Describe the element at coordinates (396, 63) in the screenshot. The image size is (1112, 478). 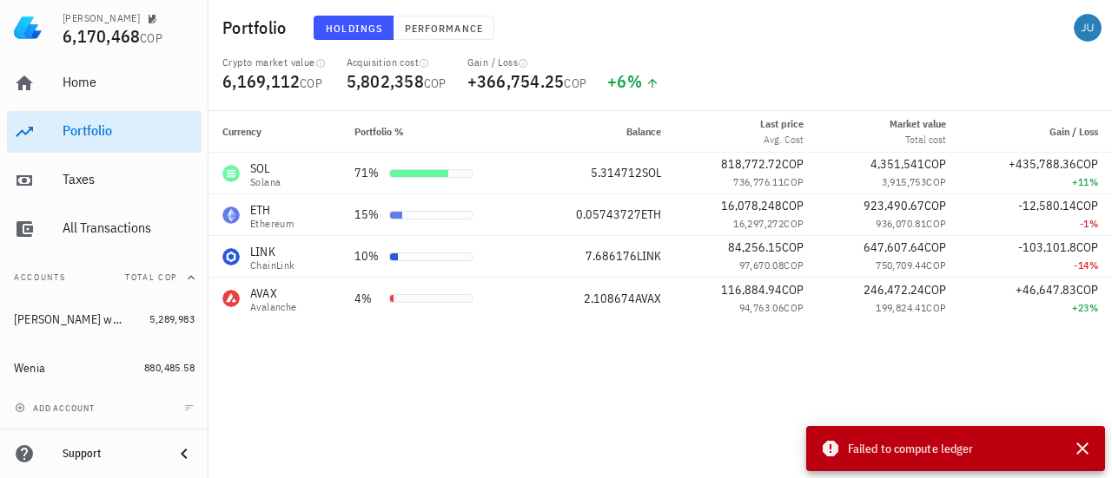
I see `div: Acquisition cost` at that location.